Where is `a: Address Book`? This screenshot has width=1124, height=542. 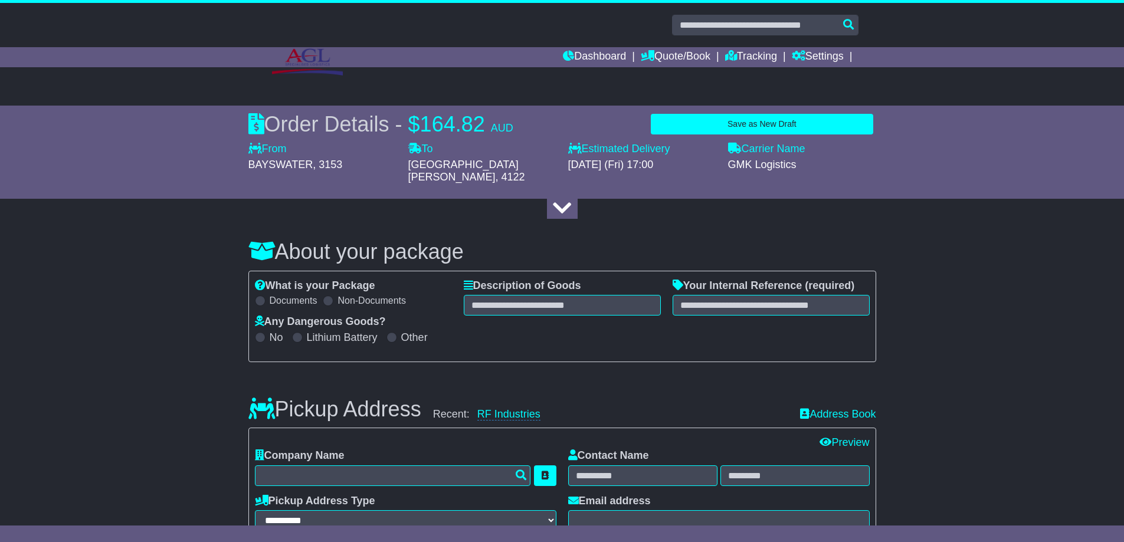 a: Address Book is located at coordinates (838, 415).